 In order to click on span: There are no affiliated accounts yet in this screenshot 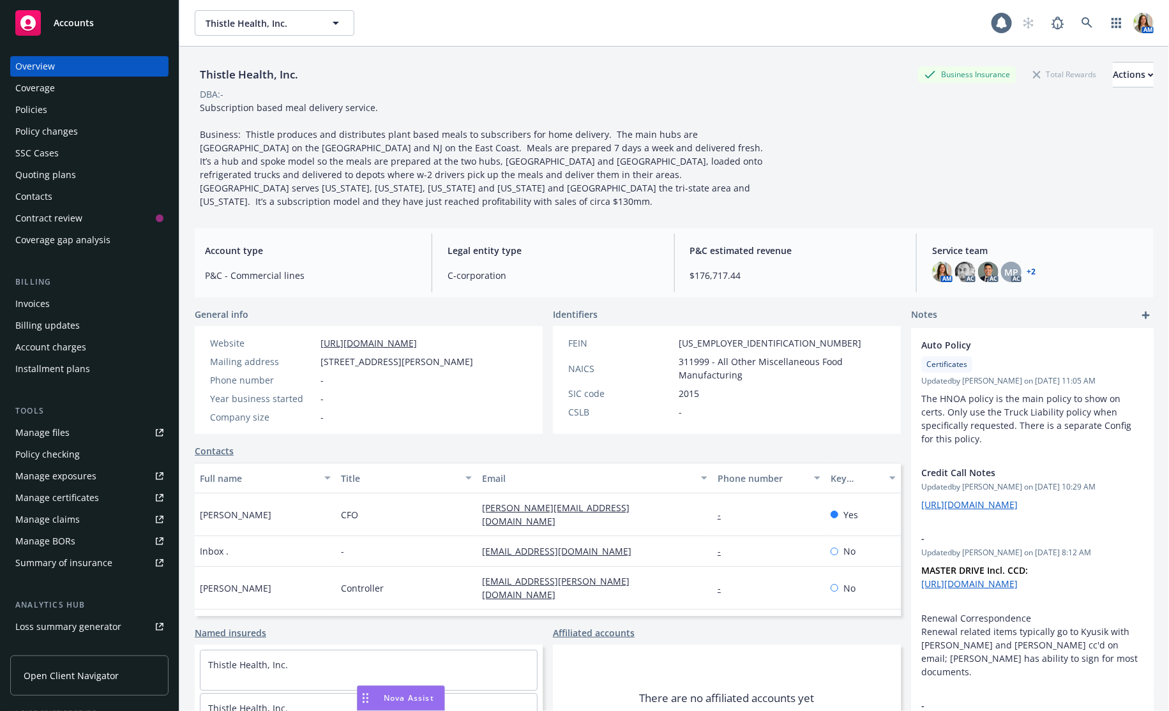, I will do `click(727, 699)`.